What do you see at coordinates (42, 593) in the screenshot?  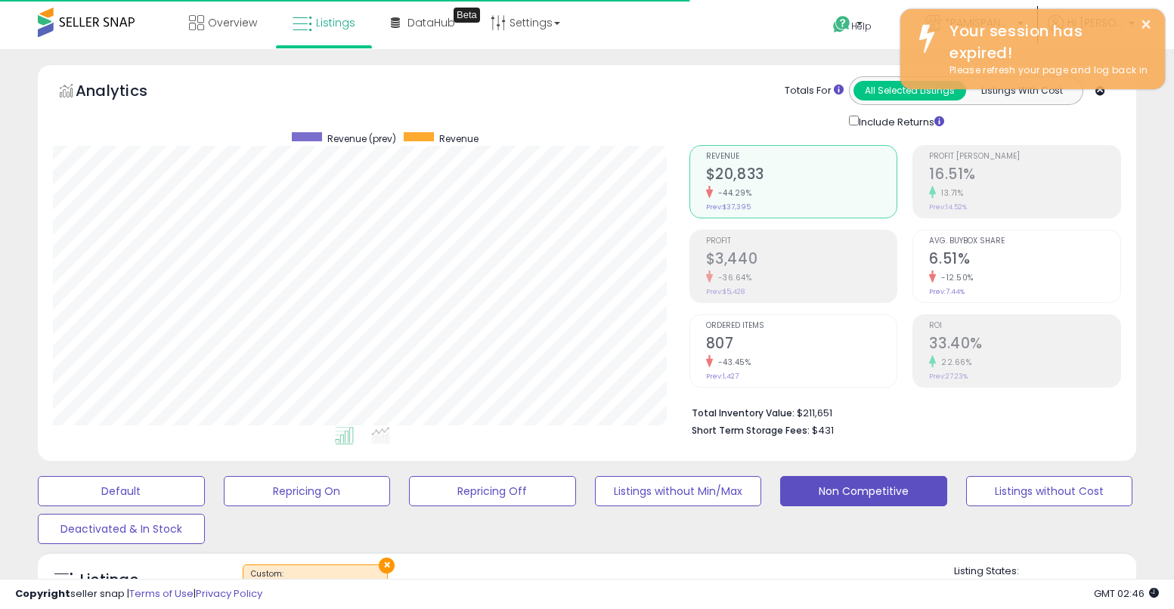 I see `strong: Copyright` at bounding box center [42, 593].